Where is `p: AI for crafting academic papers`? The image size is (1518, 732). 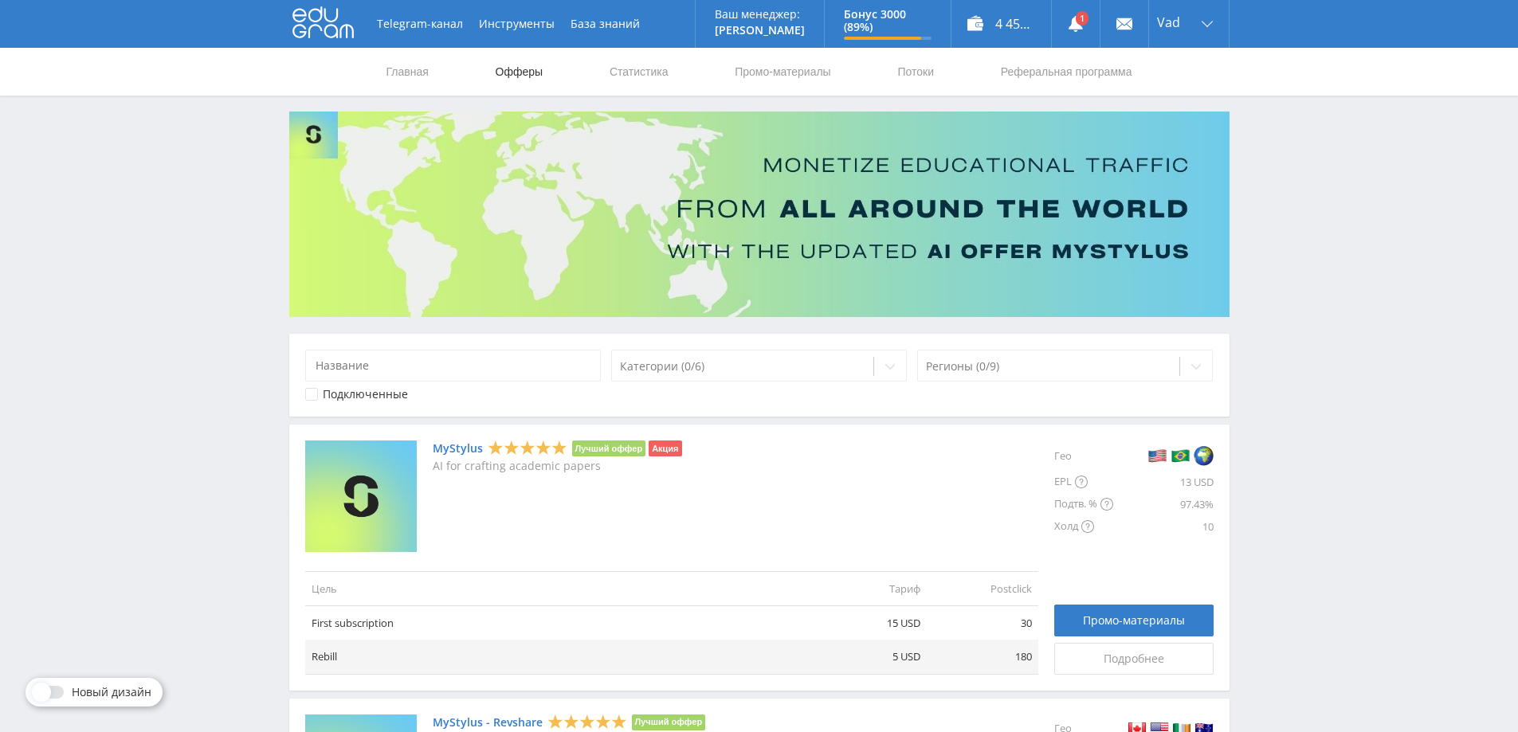
p: AI for crafting academic papers is located at coordinates (557, 466).